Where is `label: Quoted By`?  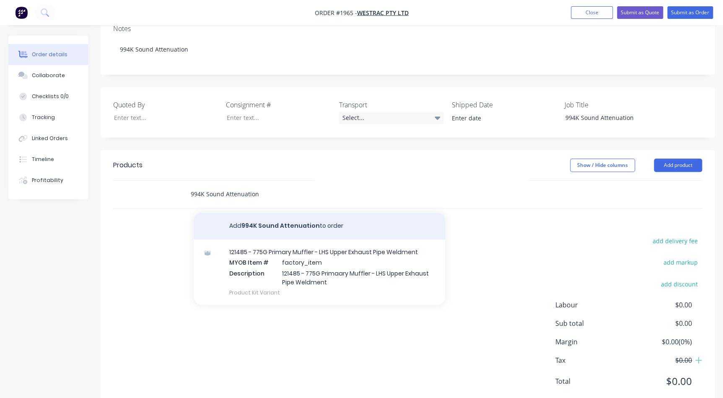 label: Quoted By is located at coordinates (166, 105).